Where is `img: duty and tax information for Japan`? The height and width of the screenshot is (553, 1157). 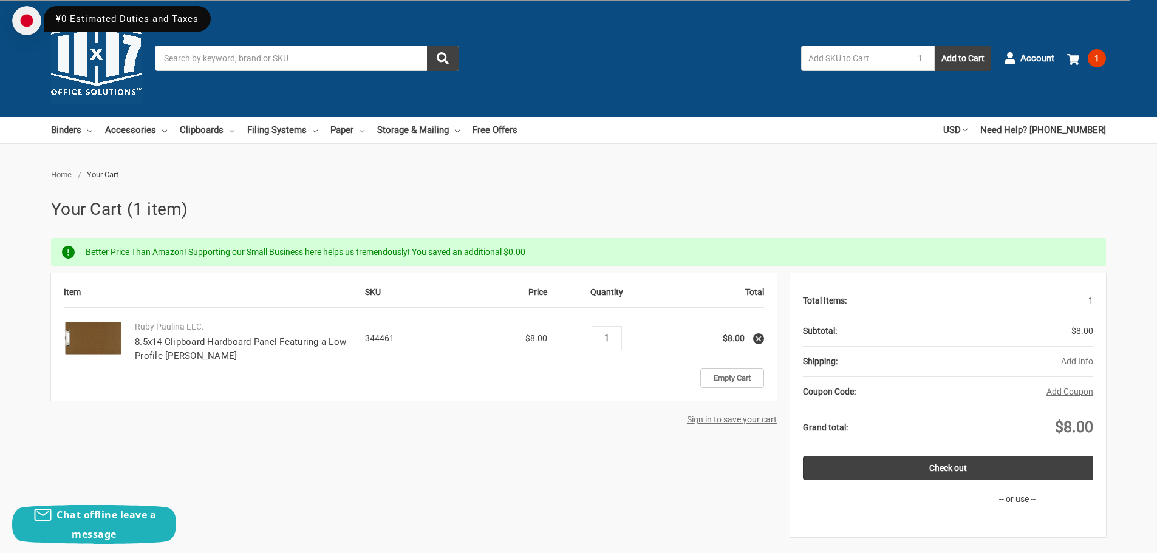 img: duty and tax information for Japan is located at coordinates (27, 21).